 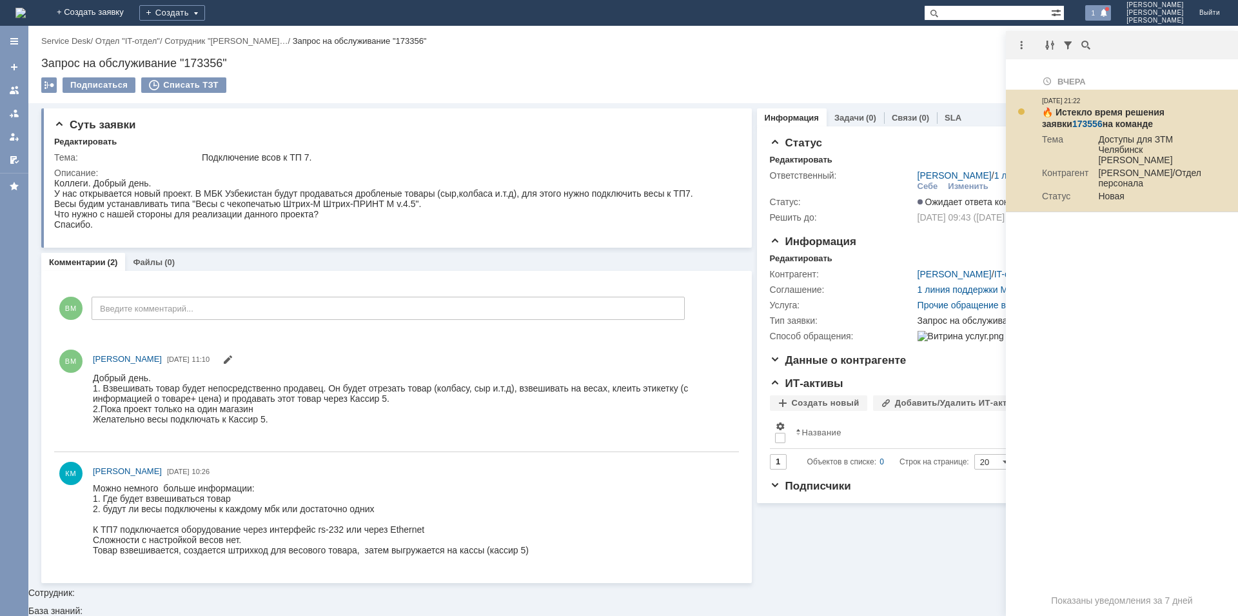 What do you see at coordinates (842, 320) in the screenshot?
I see `div: Тип заявки:` at bounding box center [842, 320].